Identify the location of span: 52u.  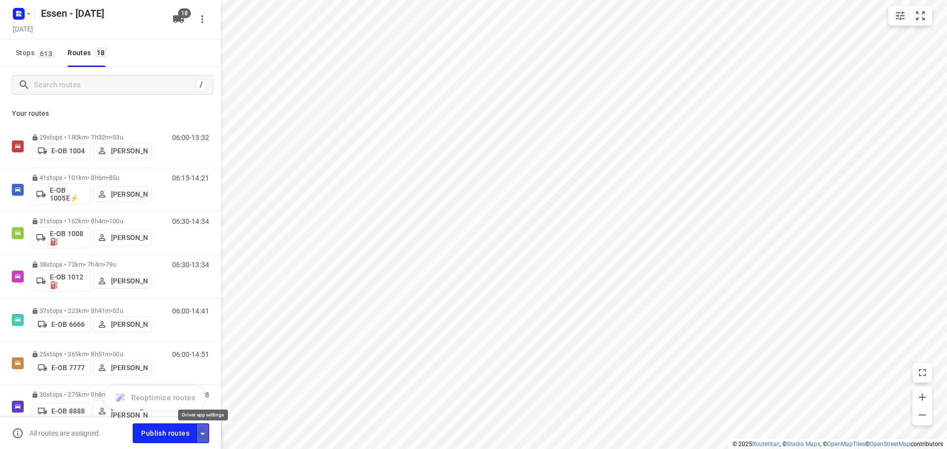
(117, 311).